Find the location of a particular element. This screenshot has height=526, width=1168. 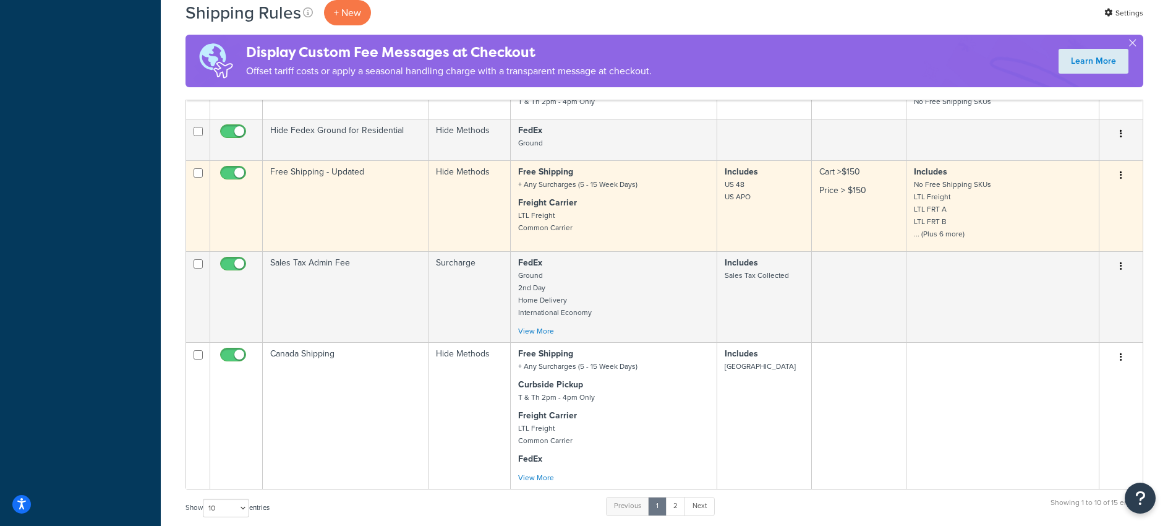

td: Hide Fedex Ground for Residential is located at coordinates (346, 139).